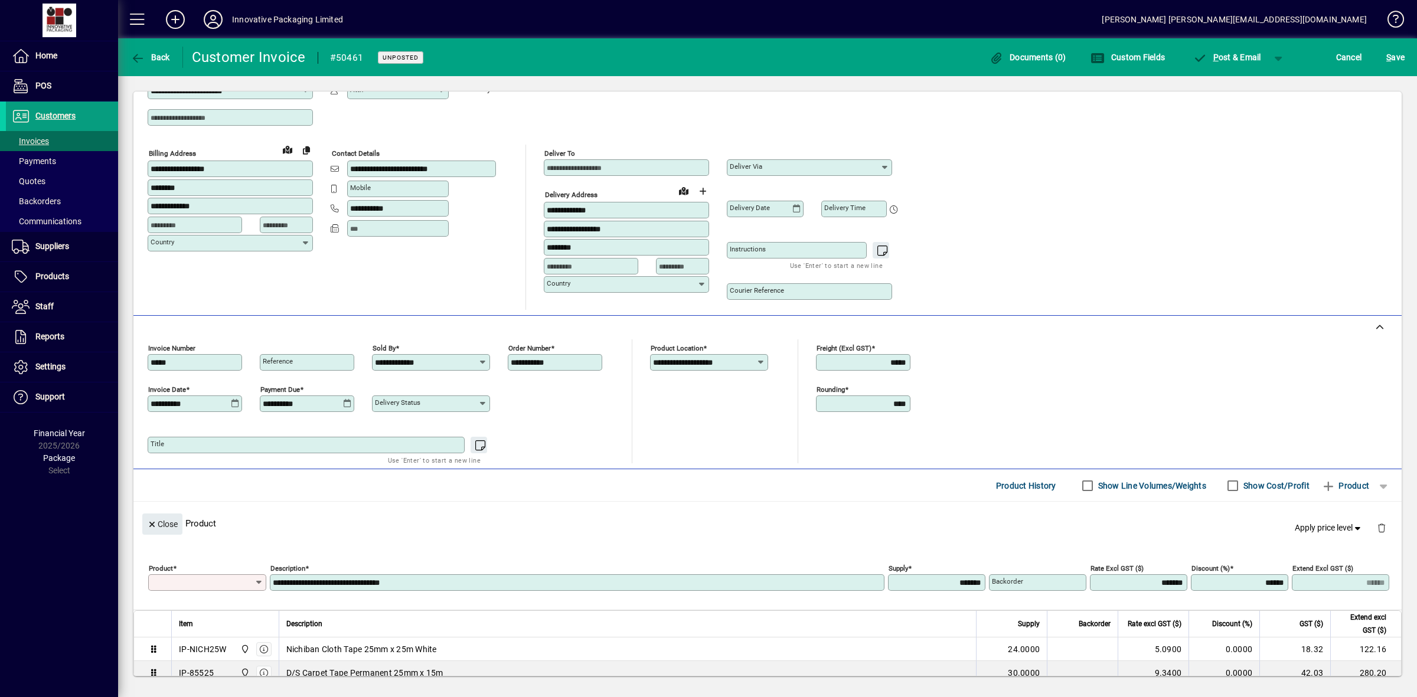  I want to click on button: Choose address, so click(702, 191).